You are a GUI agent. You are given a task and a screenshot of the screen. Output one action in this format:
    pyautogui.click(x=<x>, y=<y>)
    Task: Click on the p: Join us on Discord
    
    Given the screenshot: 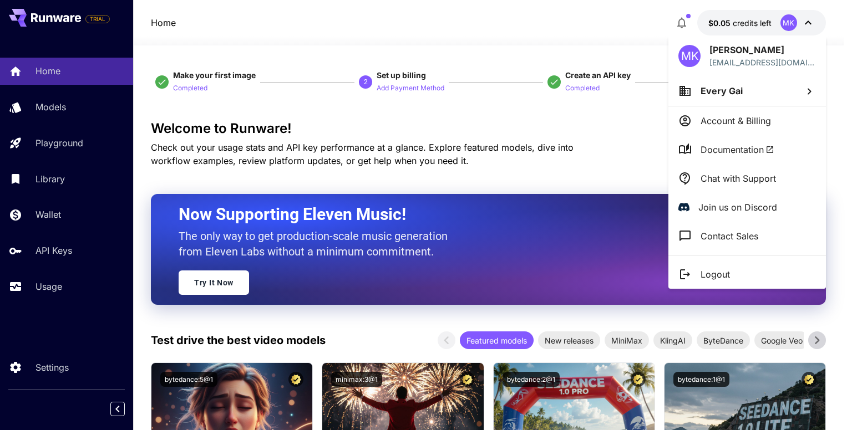 What is the action you would take?
    pyautogui.click(x=737, y=207)
    